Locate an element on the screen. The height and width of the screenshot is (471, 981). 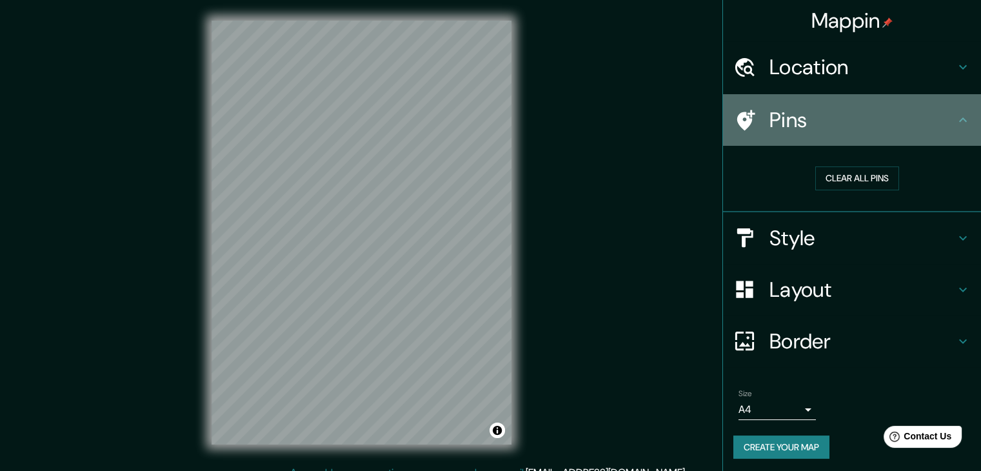
h4: Style is located at coordinates (863, 238).